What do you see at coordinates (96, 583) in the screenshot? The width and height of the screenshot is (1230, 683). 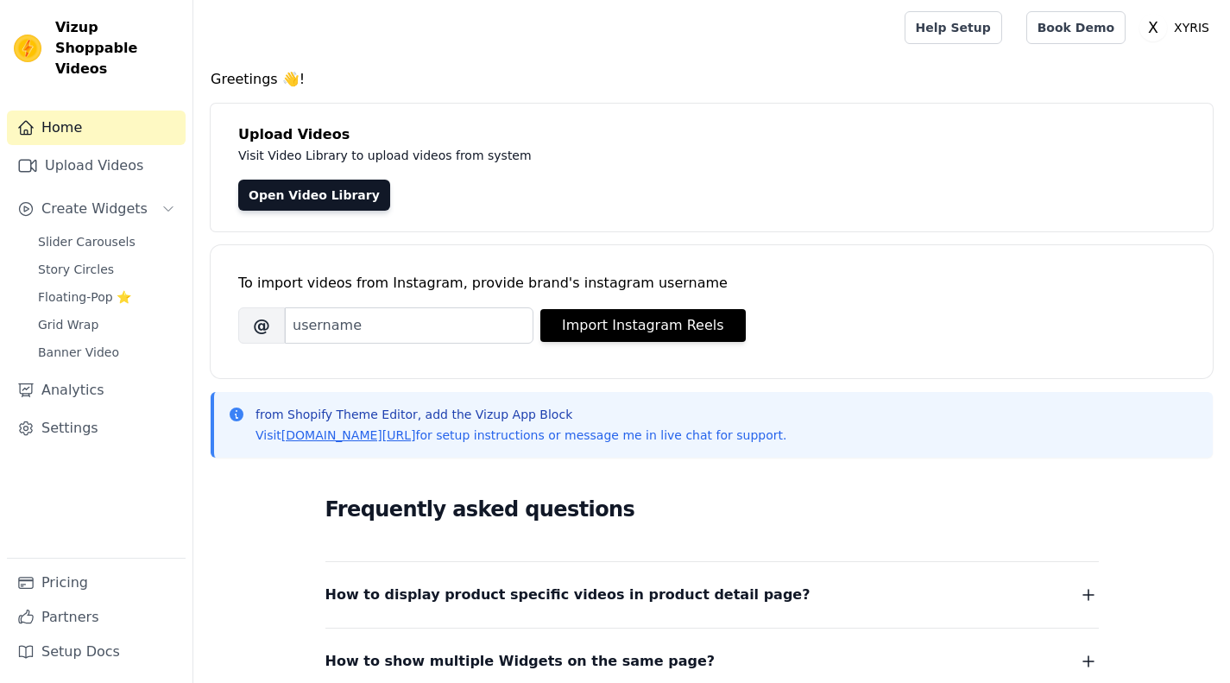 I see `a: Pricing` at bounding box center [96, 583].